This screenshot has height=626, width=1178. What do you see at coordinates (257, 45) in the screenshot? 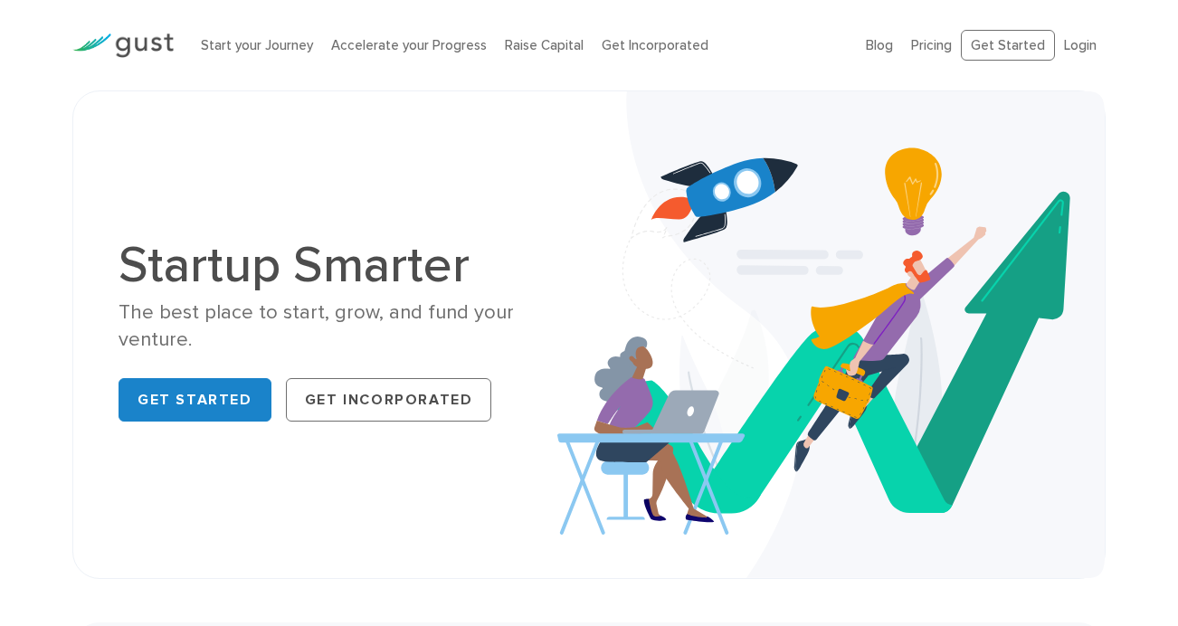
I see `a: Start your Journey` at bounding box center [257, 45].